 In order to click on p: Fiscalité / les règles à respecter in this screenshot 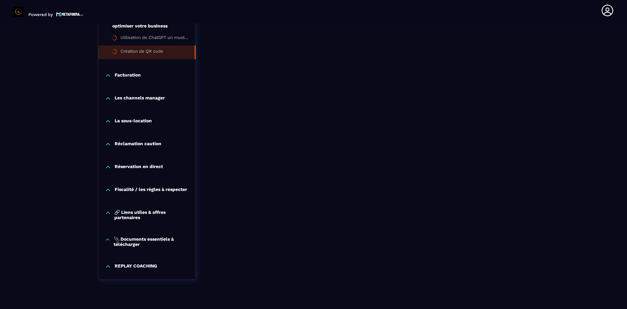, I will do `click(151, 190)`.